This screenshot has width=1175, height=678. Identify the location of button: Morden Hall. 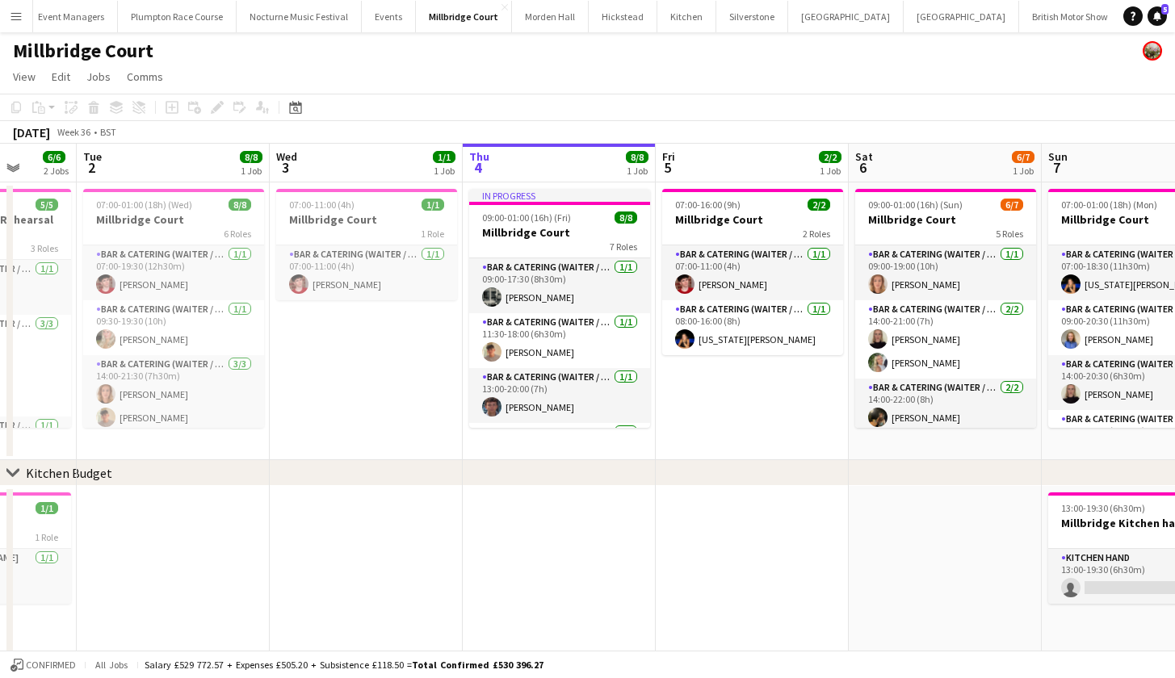
(550, 16).